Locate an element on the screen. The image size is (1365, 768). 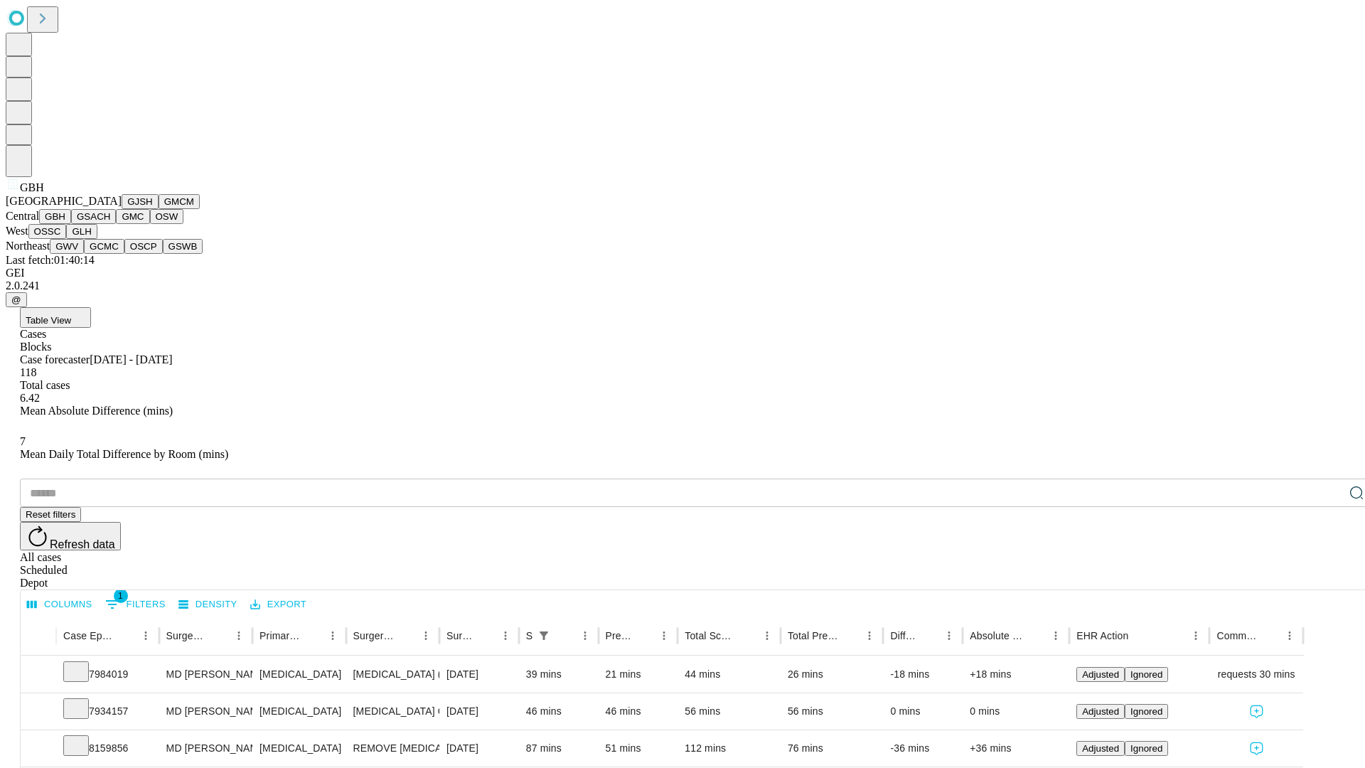
div: 1 active filter is located at coordinates (544, 636).